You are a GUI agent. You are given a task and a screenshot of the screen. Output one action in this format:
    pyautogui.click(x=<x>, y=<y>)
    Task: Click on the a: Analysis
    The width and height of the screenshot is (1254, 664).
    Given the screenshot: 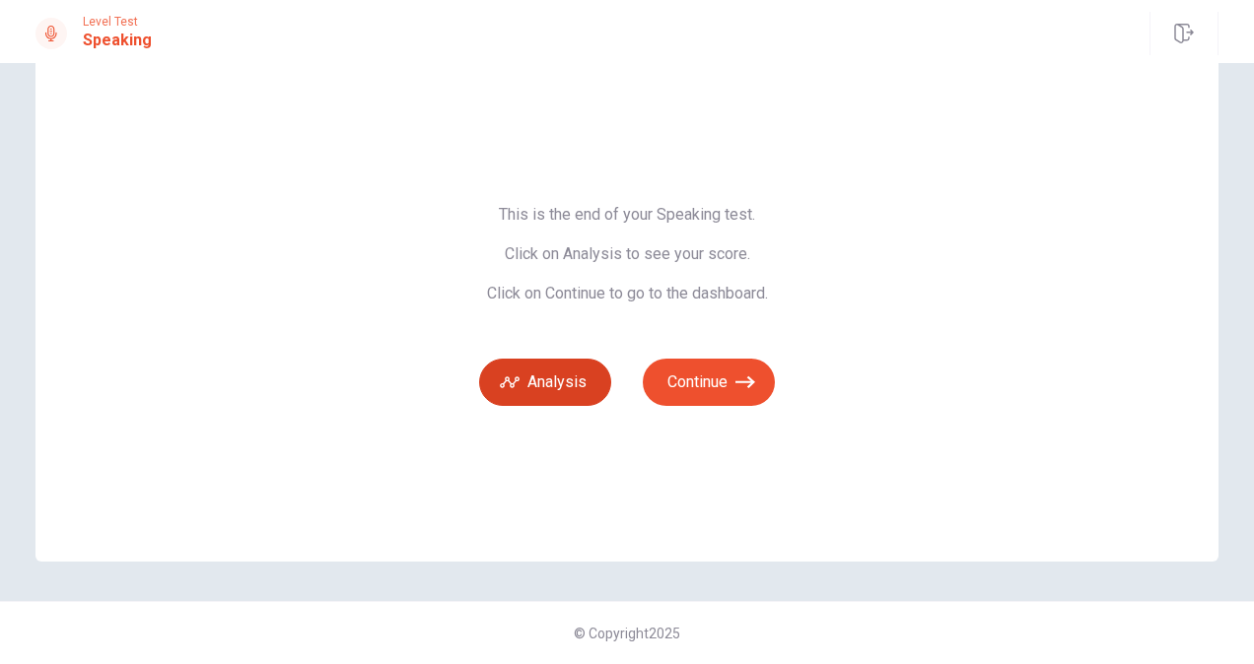 What is the action you would take?
    pyautogui.click(x=545, y=382)
    